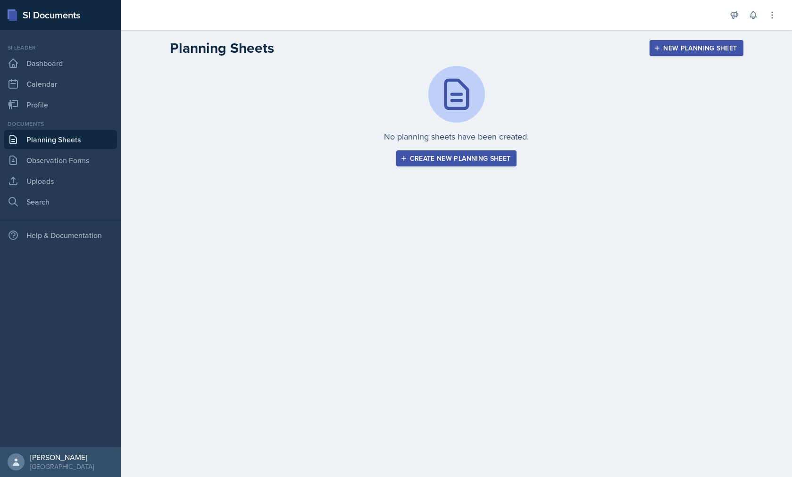 This screenshot has height=477, width=792. I want to click on a: Planning Sheets, so click(60, 140).